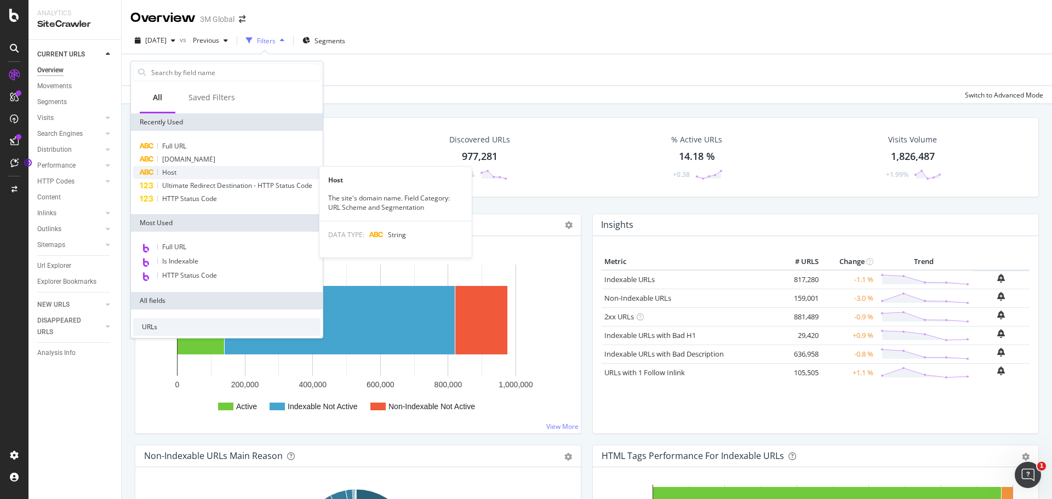 The width and height of the screenshot is (1052, 499). Describe the element at coordinates (60, 134) in the screenshot. I see `div: Search Engines` at that location.